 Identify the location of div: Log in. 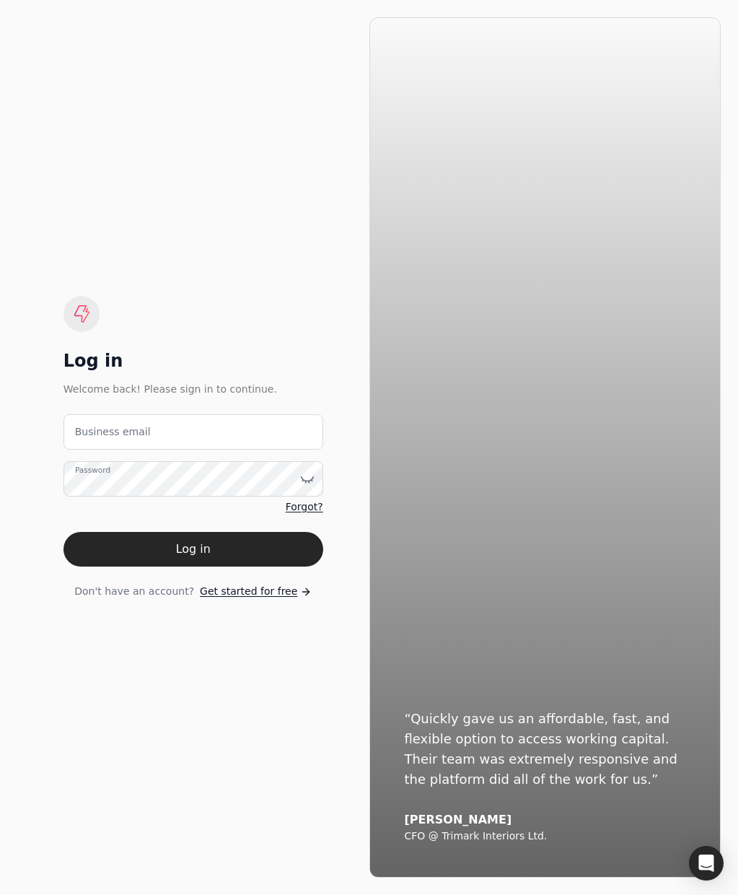
(193, 361).